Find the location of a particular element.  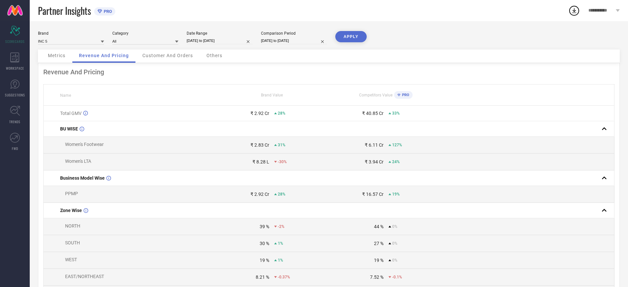

div: 30 % is located at coordinates (264, 243).